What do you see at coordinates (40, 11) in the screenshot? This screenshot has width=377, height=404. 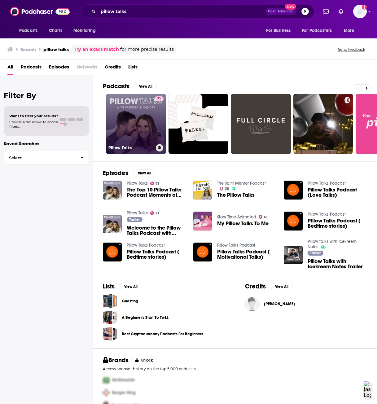 I see `a: Podchaser - Follow, Share and Rate Podcasts` at bounding box center [40, 11].